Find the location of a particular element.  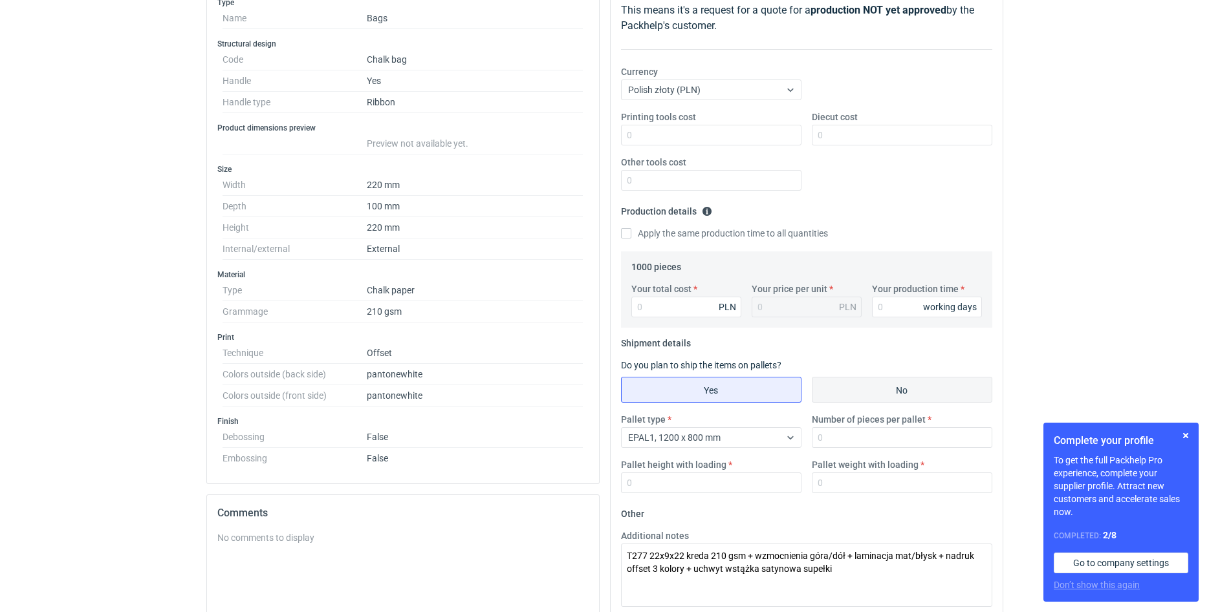

dt: Colors outside (back side) is located at coordinates (294, 374).